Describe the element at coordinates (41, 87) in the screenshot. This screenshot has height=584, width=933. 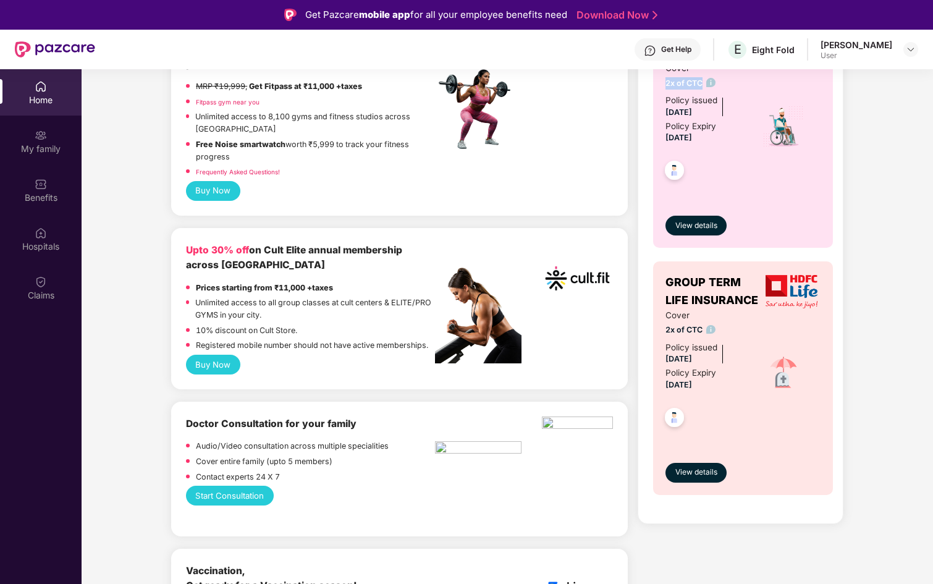
I see `img: svg+xml;base64,PHN2ZyBpZD0iSG9tZSIgeG1sbnM9Imh0dHA6Ly93d3cudzMub3JnLzIwMDAvc3ZnIiB3aWR0aD0iMjAiIG...` at that location.